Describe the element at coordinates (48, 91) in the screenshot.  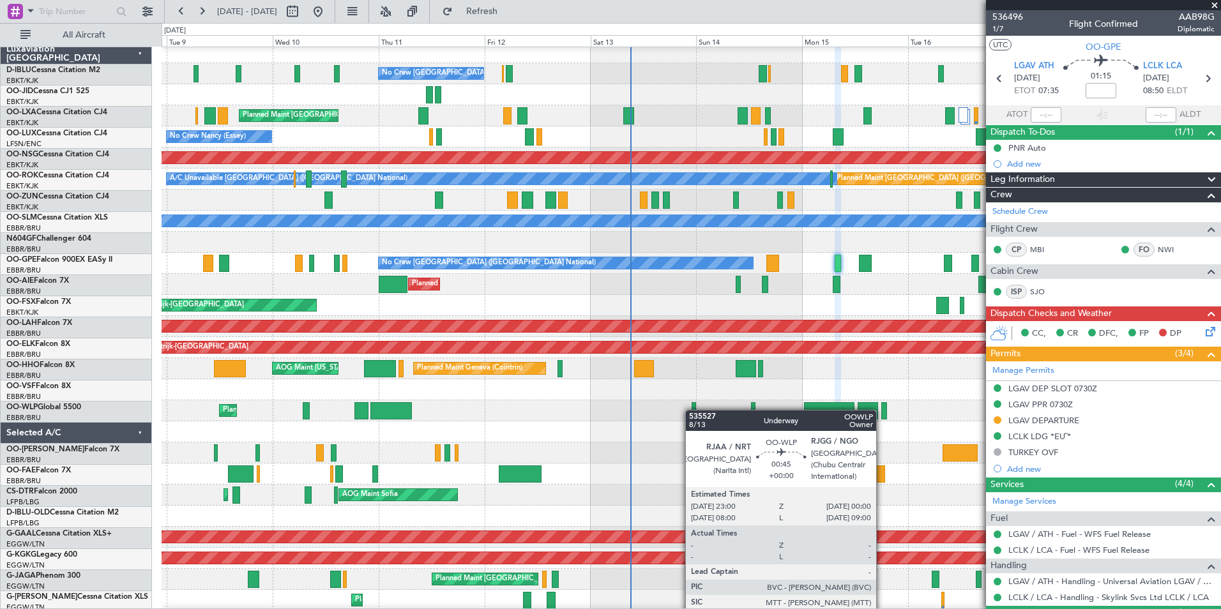
I see `a: OO-JIDCessna CJ1 525` at that location.